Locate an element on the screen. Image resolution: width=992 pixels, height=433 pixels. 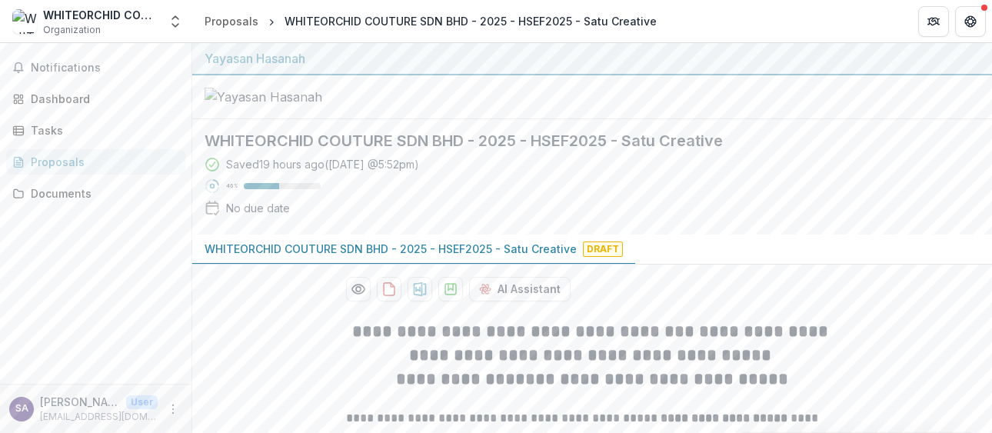
img: WHITEORCHID COUTURE SDN BHD is located at coordinates (25, 22).